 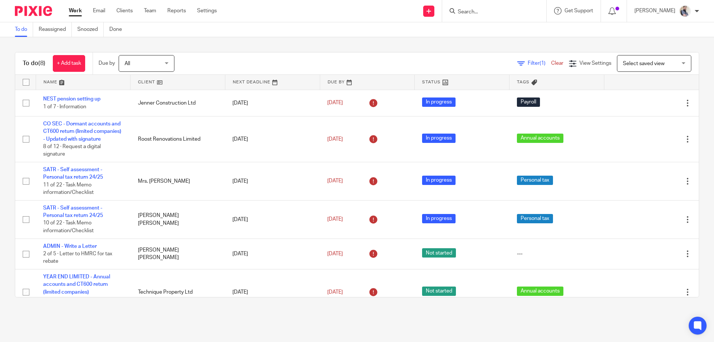 I want to click on a: Done, so click(x=118, y=29).